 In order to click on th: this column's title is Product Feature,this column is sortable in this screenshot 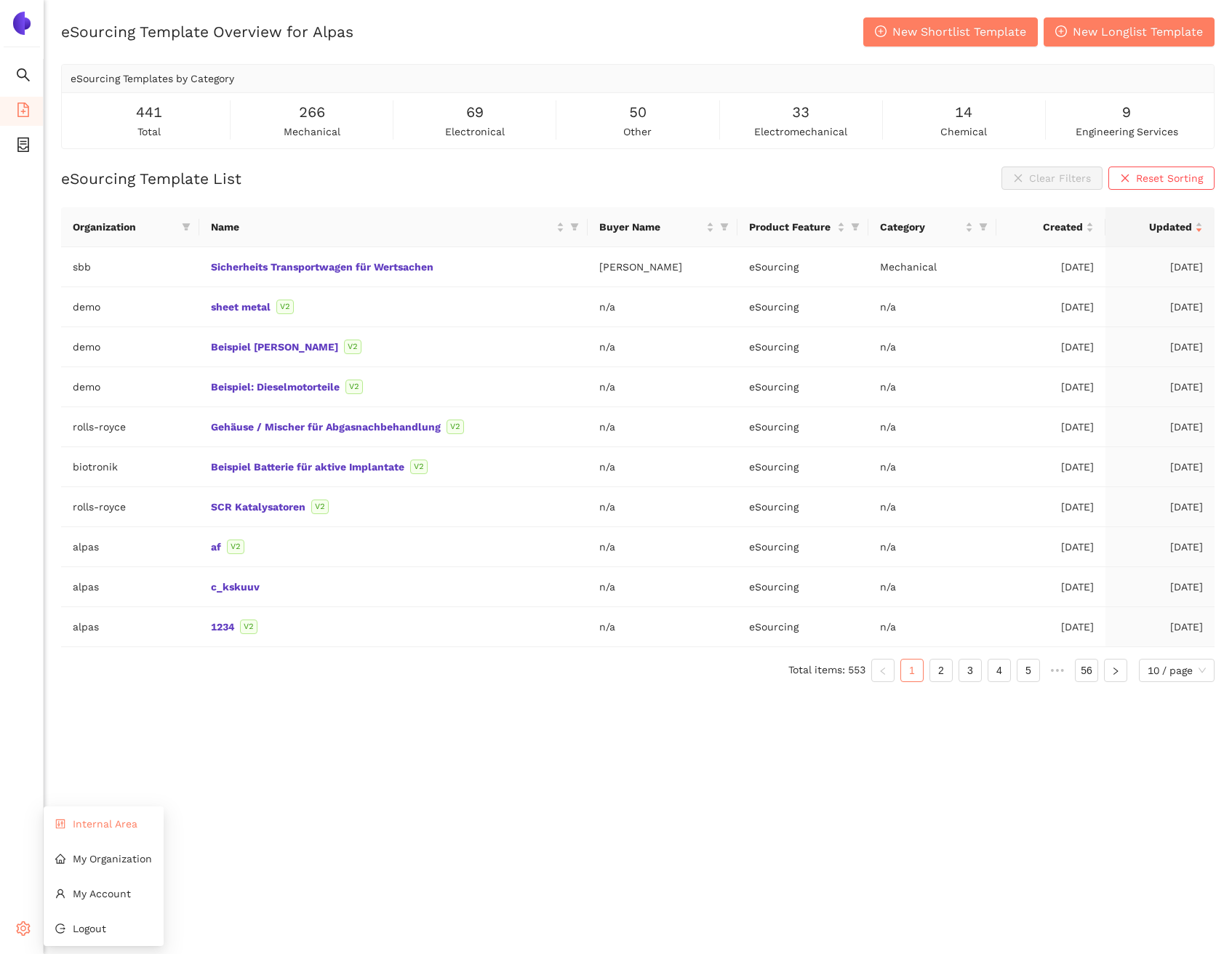, I will do `click(803, 227)`.